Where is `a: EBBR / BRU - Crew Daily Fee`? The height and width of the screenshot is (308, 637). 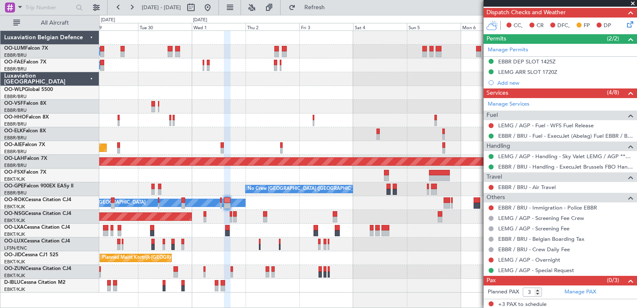
a: EBBR / BRU - Crew Daily Fee is located at coordinates (534, 249).